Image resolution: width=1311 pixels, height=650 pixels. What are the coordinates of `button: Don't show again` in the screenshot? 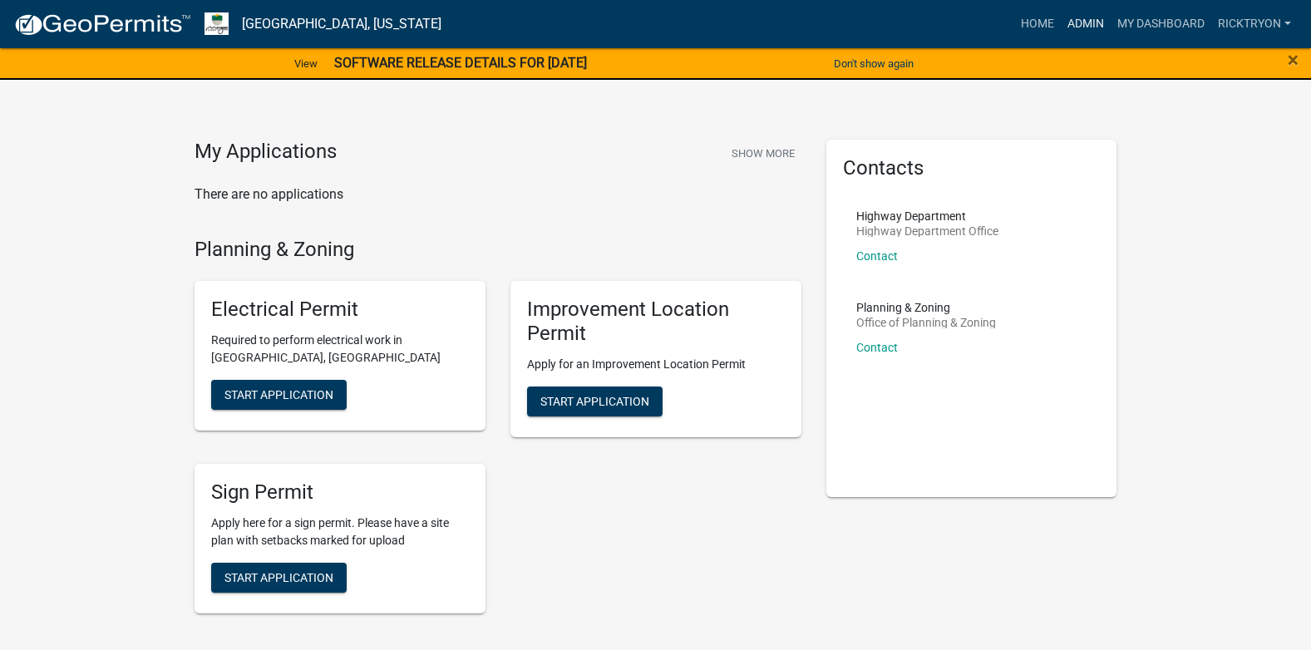 It's located at (874, 63).